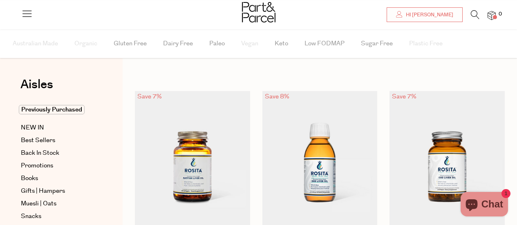 The image size is (517, 225). Describe the element at coordinates (130, 44) in the screenshot. I see `span: Gluten Free` at that location.